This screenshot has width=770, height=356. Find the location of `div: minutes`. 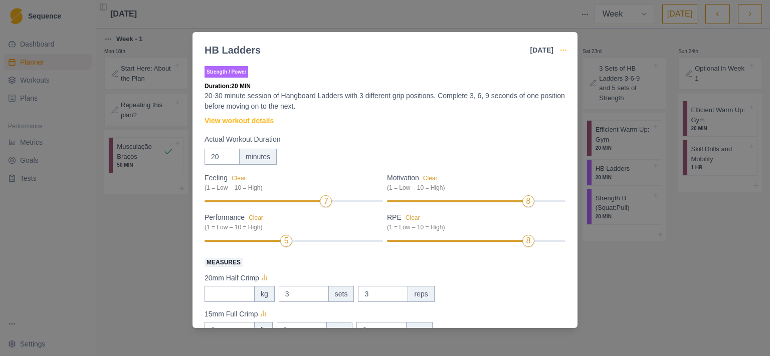

div: minutes is located at coordinates (258, 157).